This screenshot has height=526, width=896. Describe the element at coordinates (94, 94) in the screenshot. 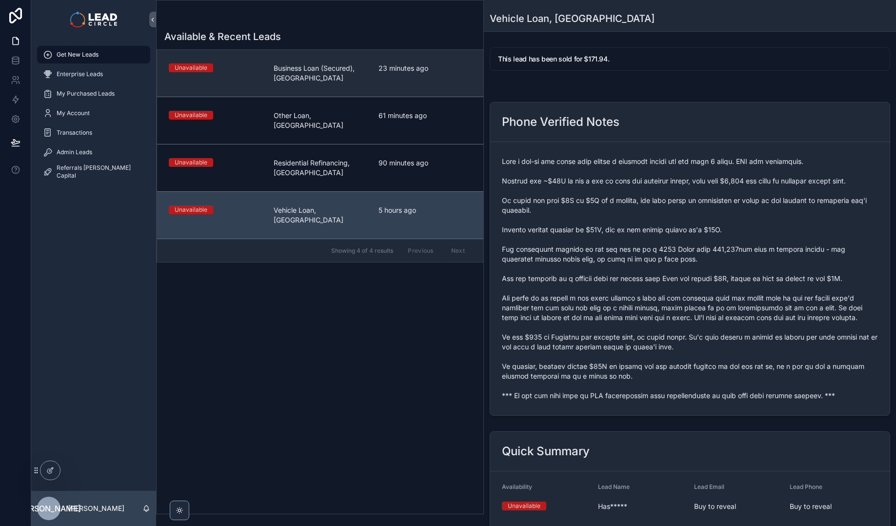

I see `a: My Purchased Leads` at that location.